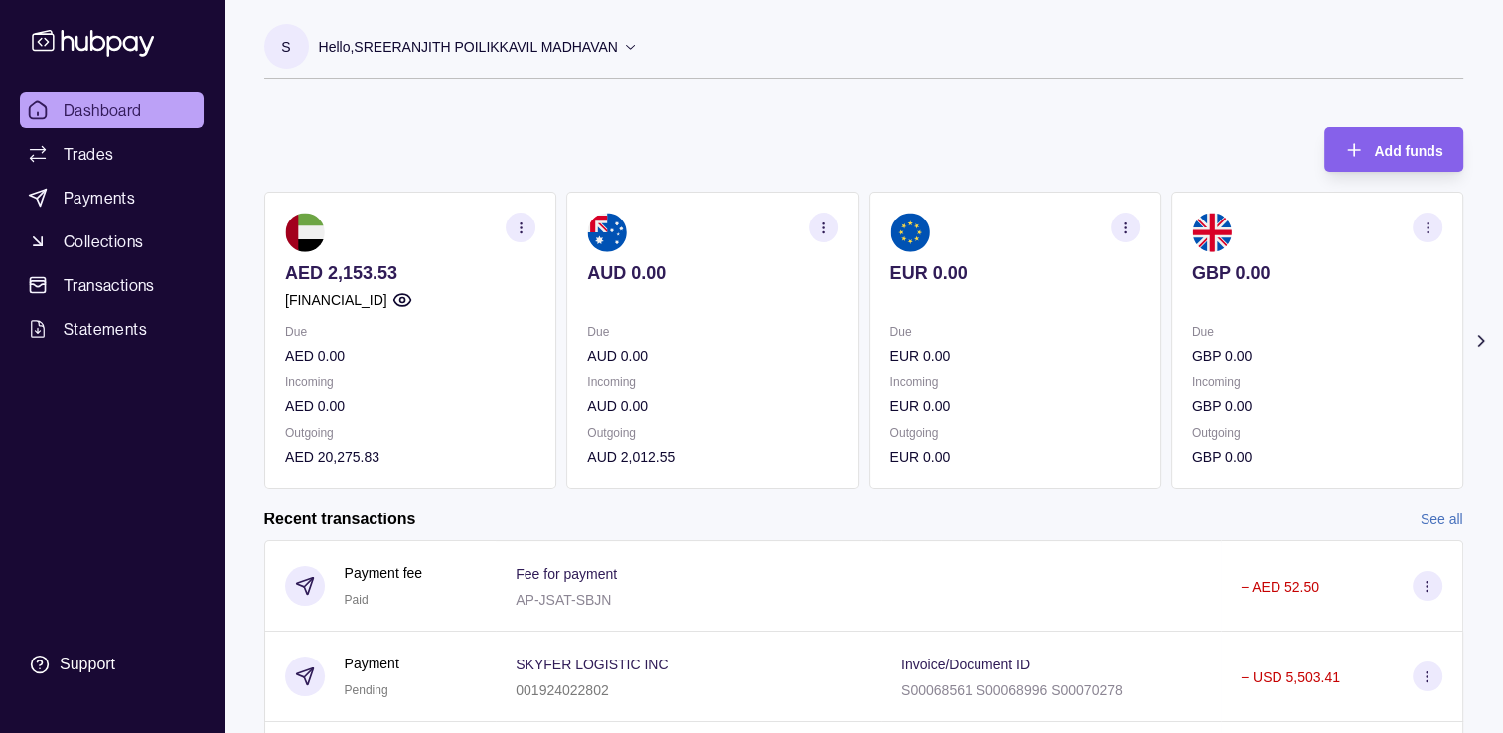 The height and width of the screenshot is (733, 1503). I want to click on p: AP-JSAT-SBJN, so click(563, 600).